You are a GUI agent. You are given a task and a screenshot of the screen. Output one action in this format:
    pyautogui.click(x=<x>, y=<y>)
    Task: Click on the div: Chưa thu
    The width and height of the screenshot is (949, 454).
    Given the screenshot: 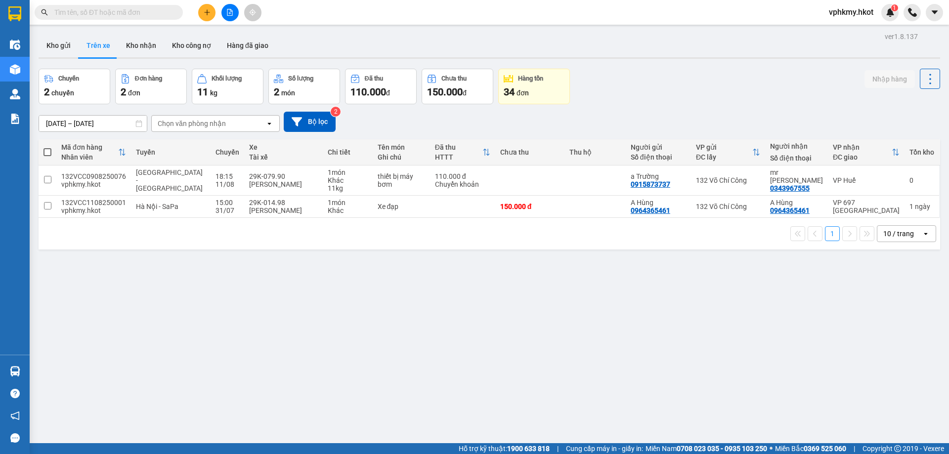 What is the action you would take?
    pyautogui.click(x=530, y=152)
    